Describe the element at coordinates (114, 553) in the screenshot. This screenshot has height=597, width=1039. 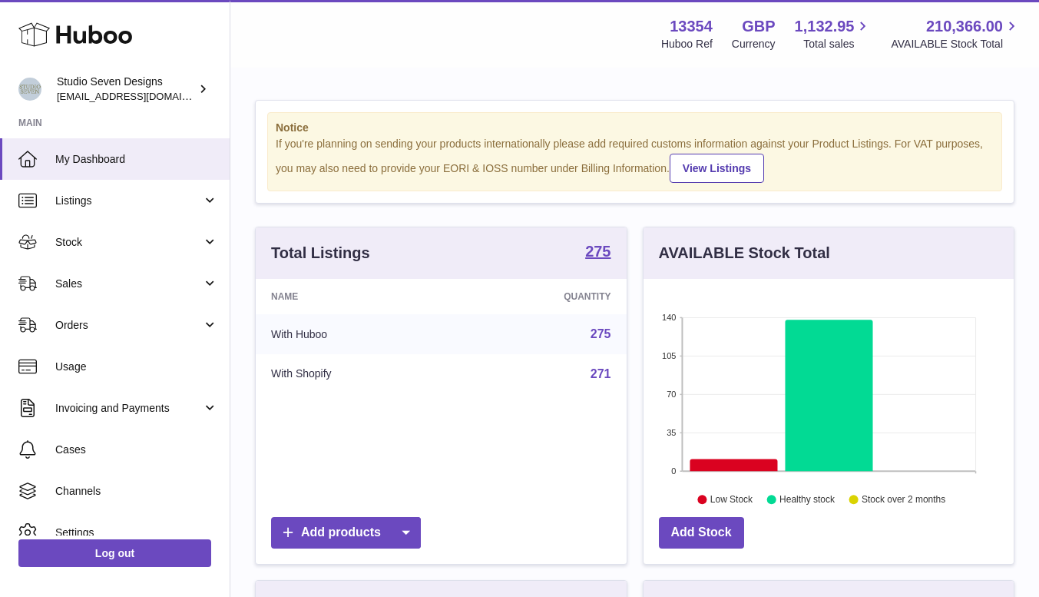
I see `a: Log out` at that location.